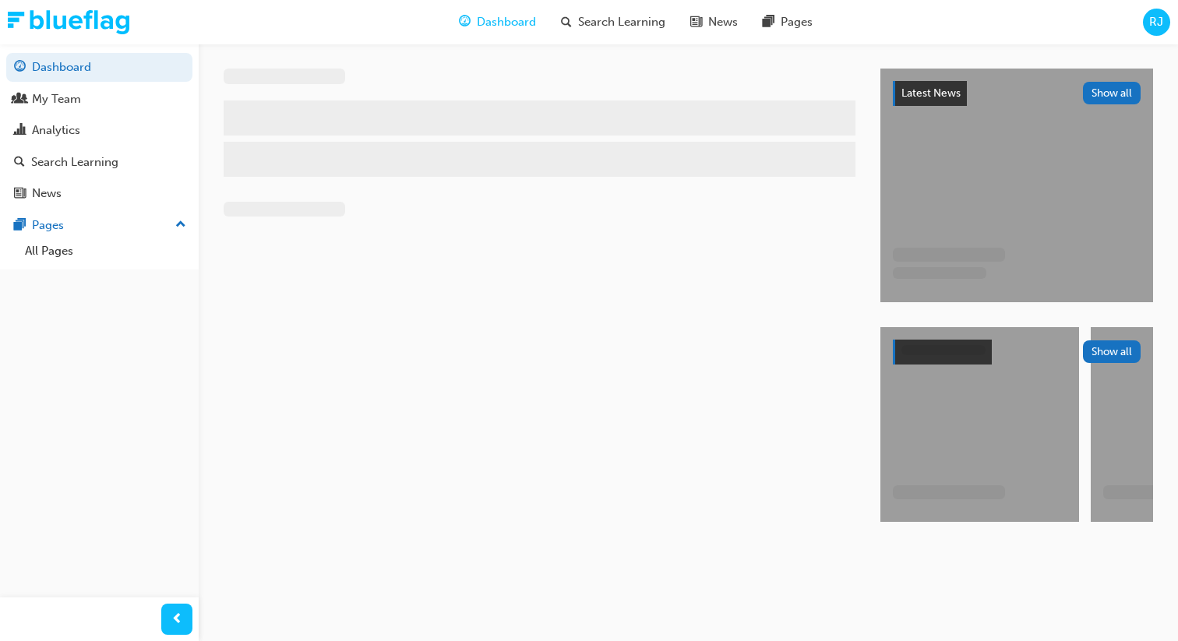 Image resolution: width=1178 pixels, height=641 pixels. I want to click on span: up-icon, so click(181, 225).